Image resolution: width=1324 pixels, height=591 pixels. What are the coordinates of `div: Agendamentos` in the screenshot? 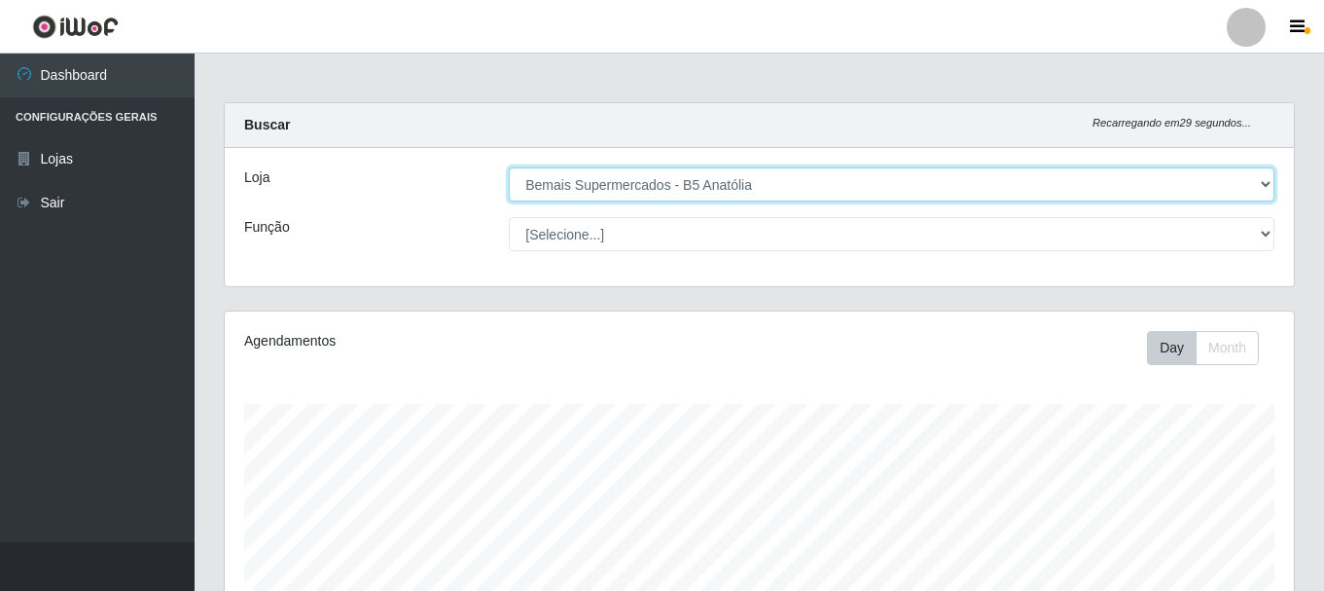 It's located at (450, 341).